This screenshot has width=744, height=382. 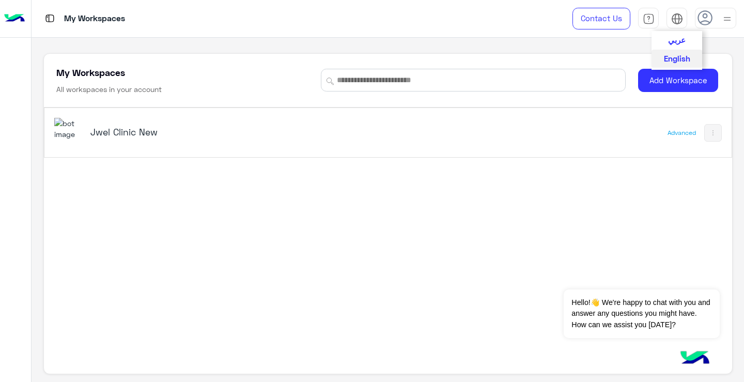 What do you see at coordinates (678, 80) in the screenshot?
I see `button: Add Workspace` at bounding box center [678, 80].